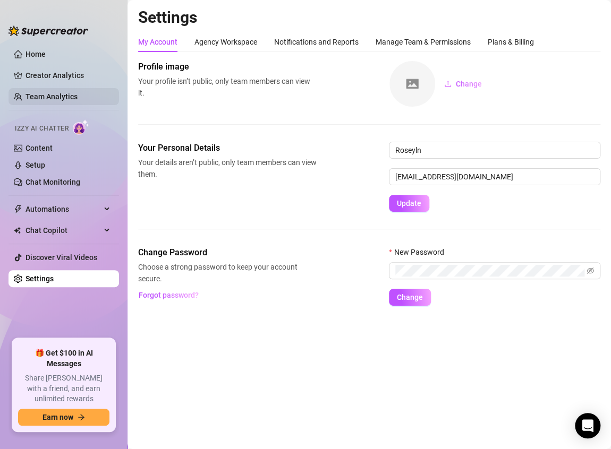 The width and height of the screenshot is (611, 449). What do you see at coordinates (510, 42) in the screenshot?
I see `div: Plans & Billing` at bounding box center [510, 42].